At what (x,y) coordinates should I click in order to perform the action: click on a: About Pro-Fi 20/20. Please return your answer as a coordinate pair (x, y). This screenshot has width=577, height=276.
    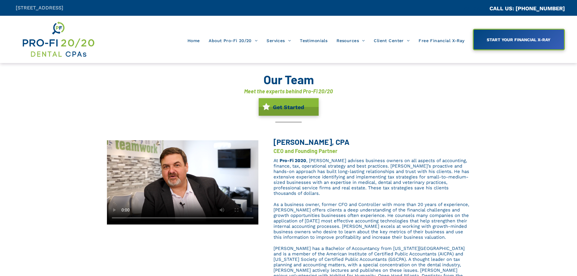
    Looking at the image, I should click on (233, 41).